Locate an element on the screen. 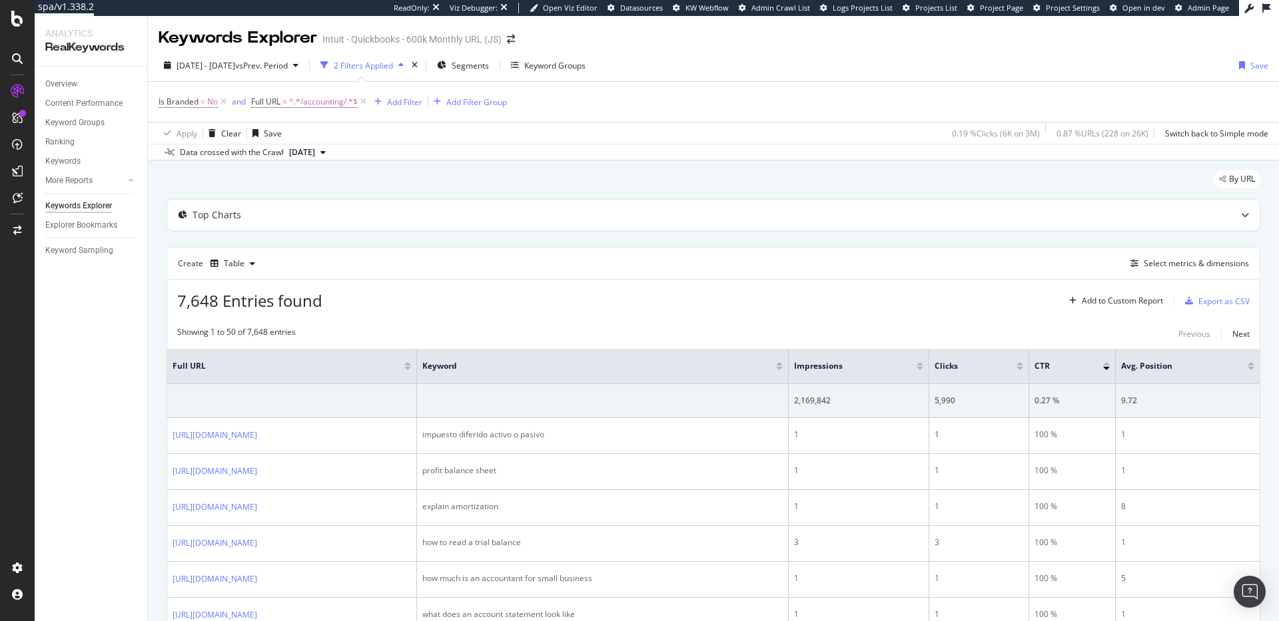 The image size is (1279, 621). span: Open Viz Editor is located at coordinates (570, 7).